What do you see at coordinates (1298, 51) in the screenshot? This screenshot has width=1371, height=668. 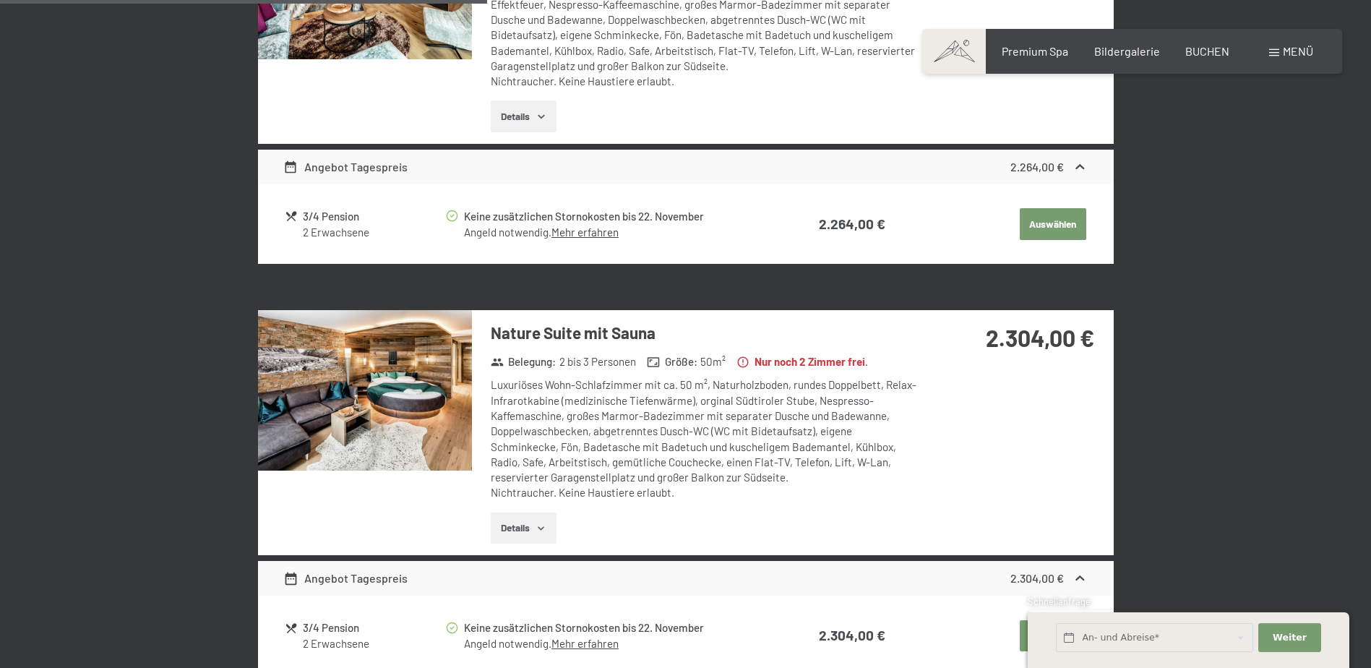 I see `span: Menü` at bounding box center [1298, 51].